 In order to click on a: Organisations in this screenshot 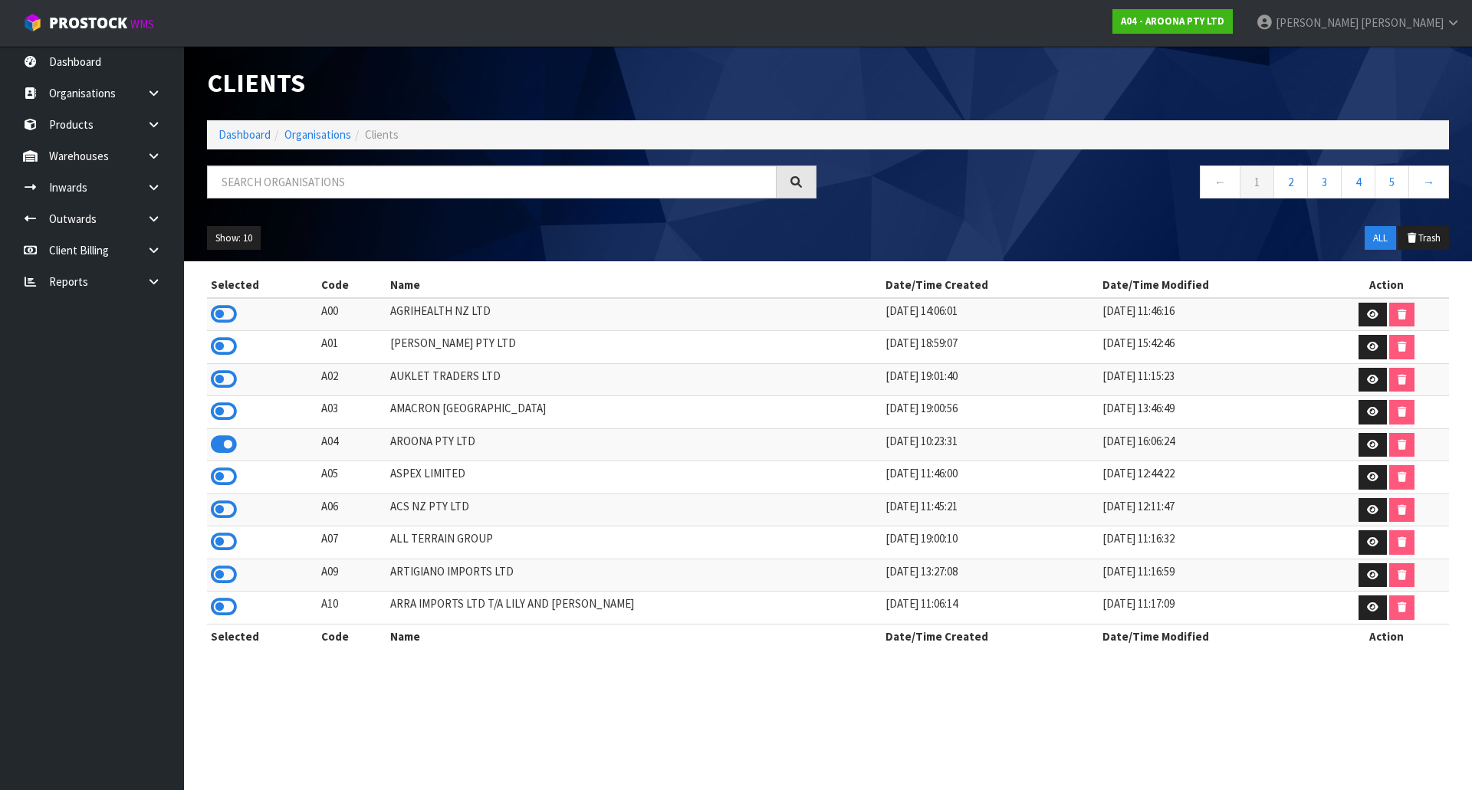, I will do `click(317, 134)`.